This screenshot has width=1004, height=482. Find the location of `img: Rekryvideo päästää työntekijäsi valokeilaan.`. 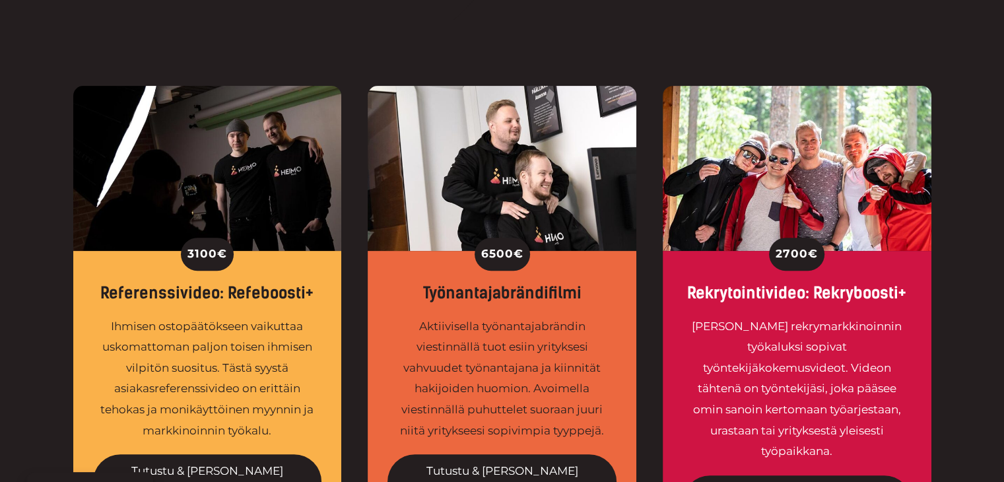

img: Rekryvideo päästää työntekijäsi valokeilaan. is located at coordinates (797, 168).